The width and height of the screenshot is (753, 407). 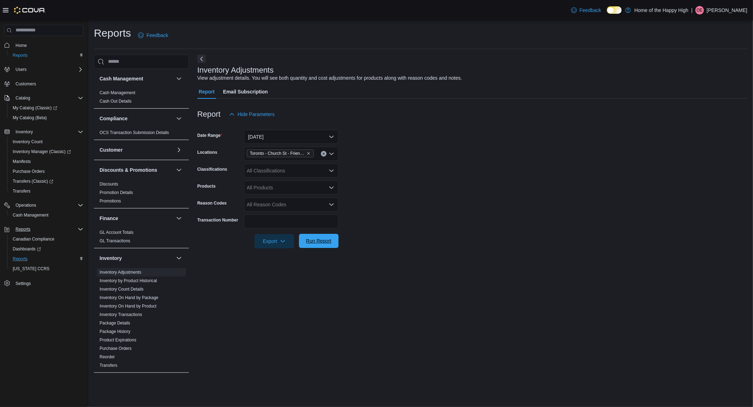 What do you see at coordinates (116, 193) in the screenshot?
I see `span: Promotion Details` at bounding box center [116, 193].